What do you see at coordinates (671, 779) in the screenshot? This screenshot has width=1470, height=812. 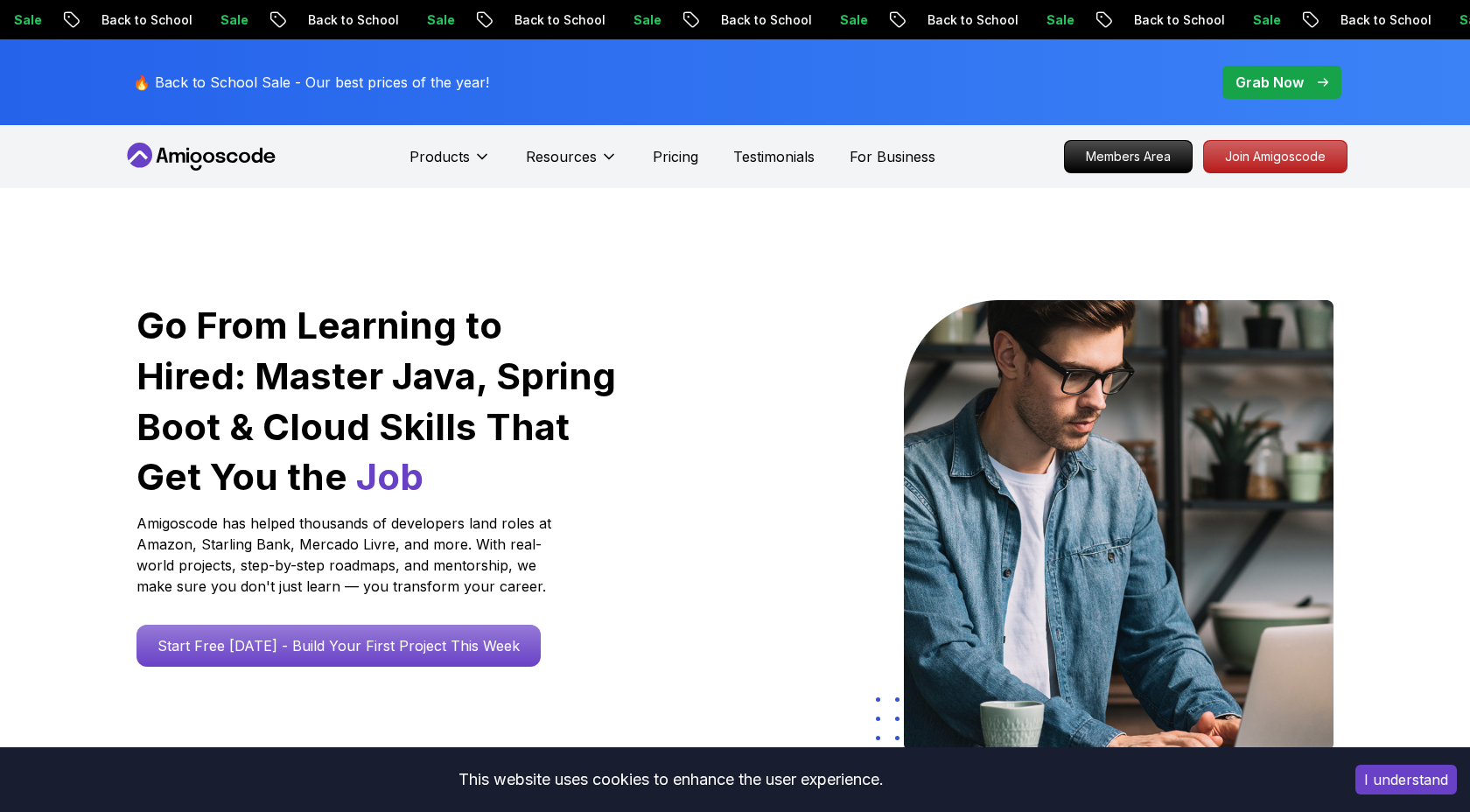 I see `div: This website uses cookies to enhance the user experience.` at bounding box center [671, 779].